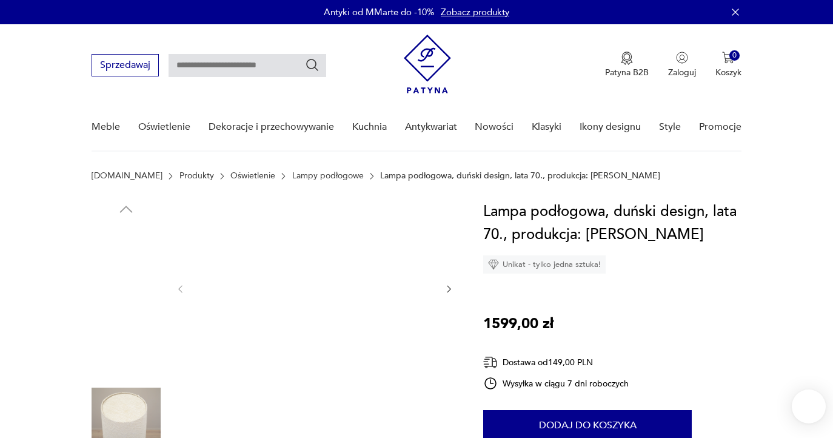 The width and height of the screenshot is (833, 438). Describe the element at coordinates (431, 127) in the screenshot. I see `a: Antykwariat` at that location.